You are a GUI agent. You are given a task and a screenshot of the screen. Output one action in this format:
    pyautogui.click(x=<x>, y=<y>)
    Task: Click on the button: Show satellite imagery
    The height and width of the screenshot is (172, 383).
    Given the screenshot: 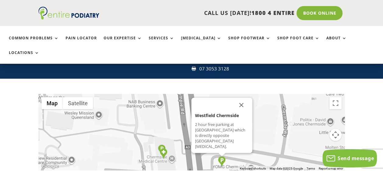 What is the action you would take?
    pyautogui.click(x=78, y=103)
    